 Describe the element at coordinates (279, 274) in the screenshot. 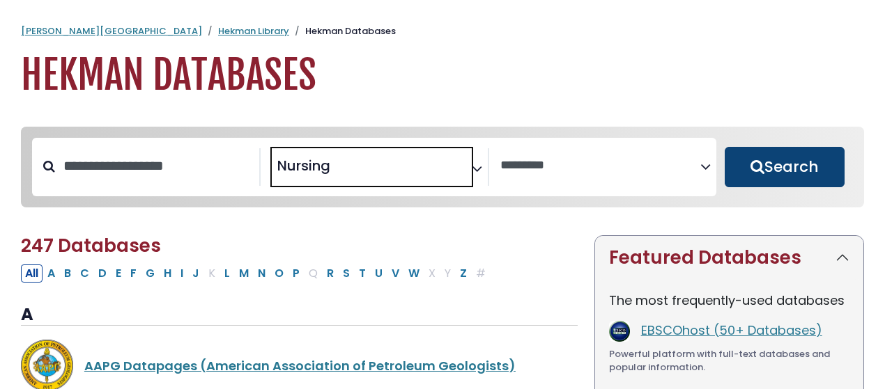

I see `button: Filter Results O` at that location.